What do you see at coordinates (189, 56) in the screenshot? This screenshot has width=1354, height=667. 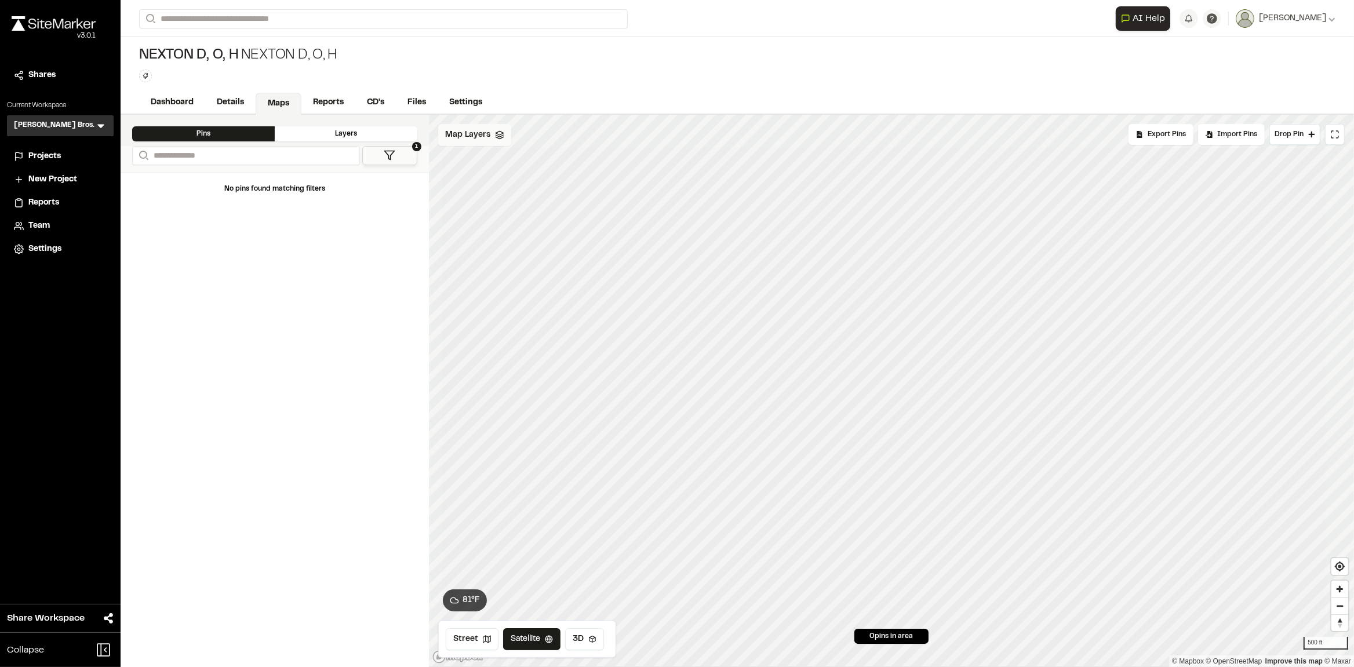 I see `span: nexton D, O, H` at bounding box center [189, 56].